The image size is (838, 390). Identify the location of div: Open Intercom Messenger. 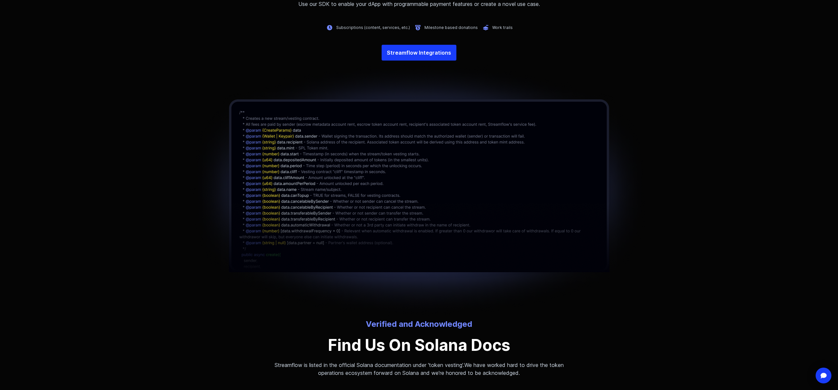
(824, 376).